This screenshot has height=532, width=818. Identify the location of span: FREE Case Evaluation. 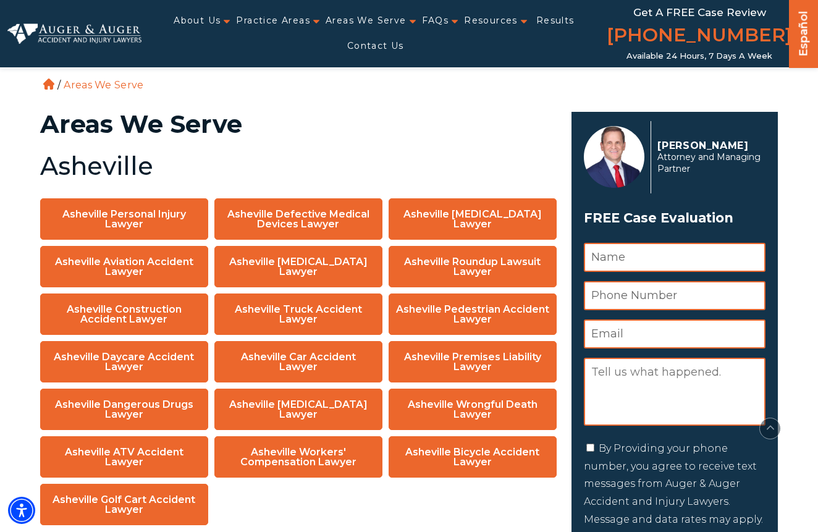
(674, 218).